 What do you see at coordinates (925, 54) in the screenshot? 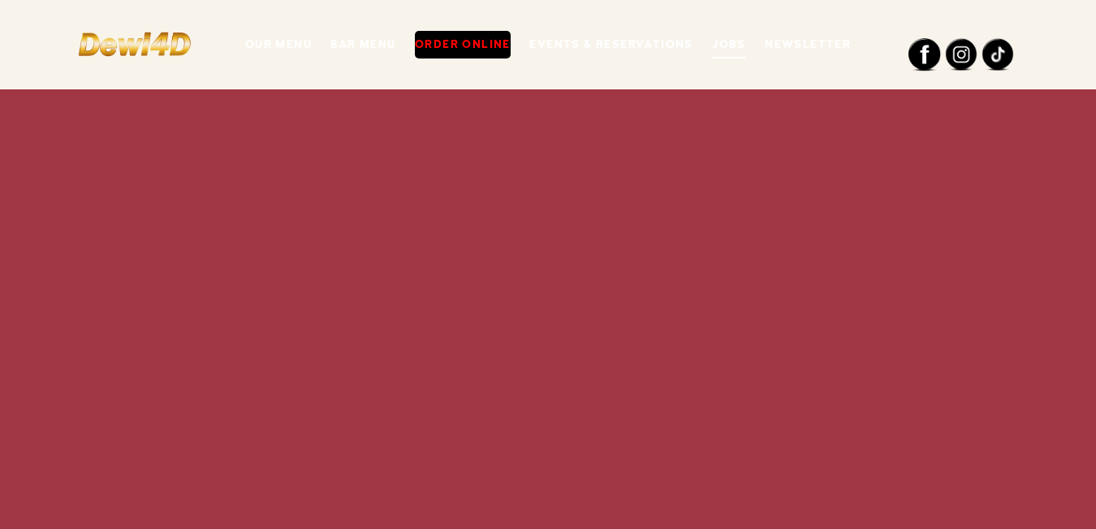
I see `img: Facebook` at bounding box center [925, 54].